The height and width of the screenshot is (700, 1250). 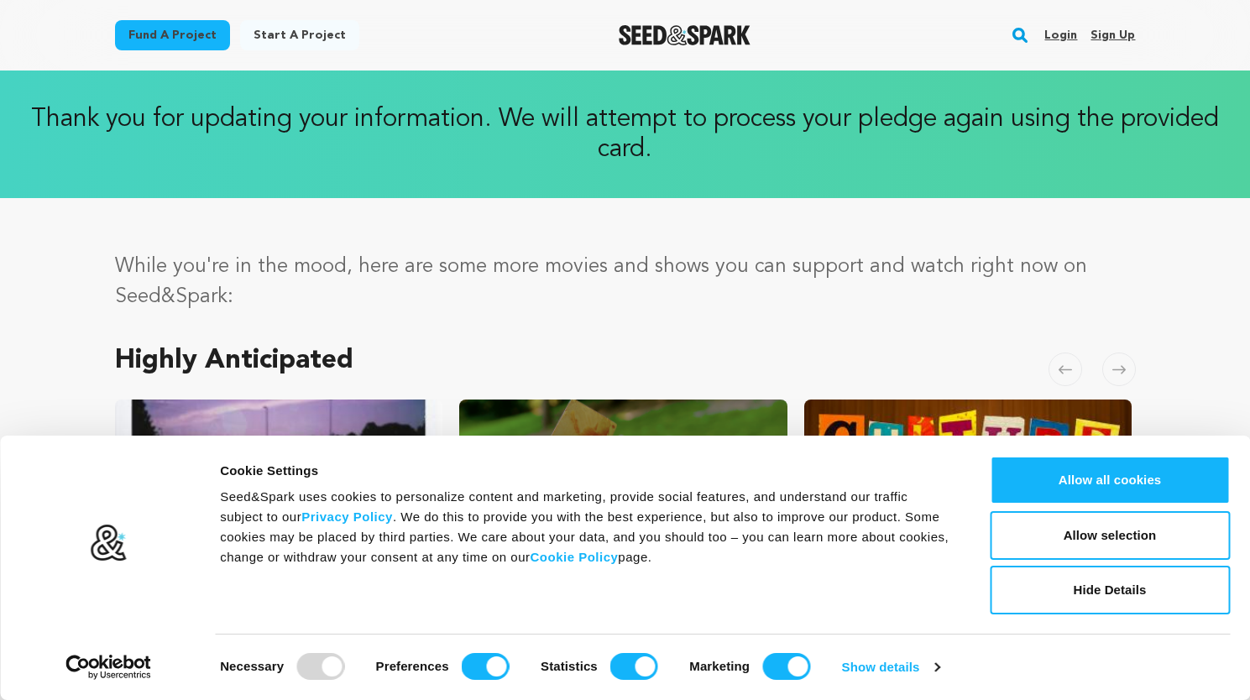 What do you see at coordinates (574, 557) in the screenshot?
I see `a: Cookie Policy` at bounding box center [574, 557].